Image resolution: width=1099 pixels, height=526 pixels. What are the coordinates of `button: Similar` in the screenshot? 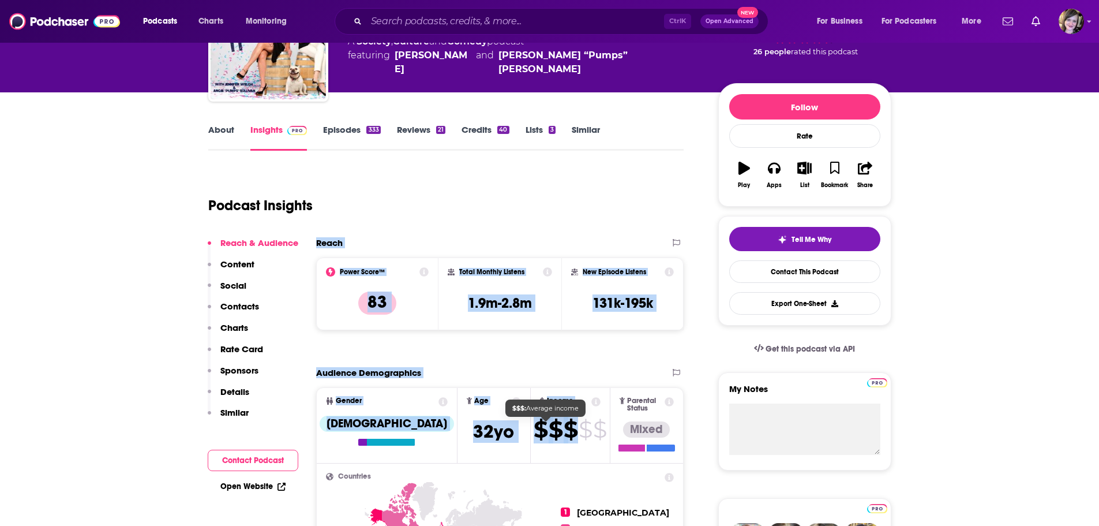 It's located at (228, 417).